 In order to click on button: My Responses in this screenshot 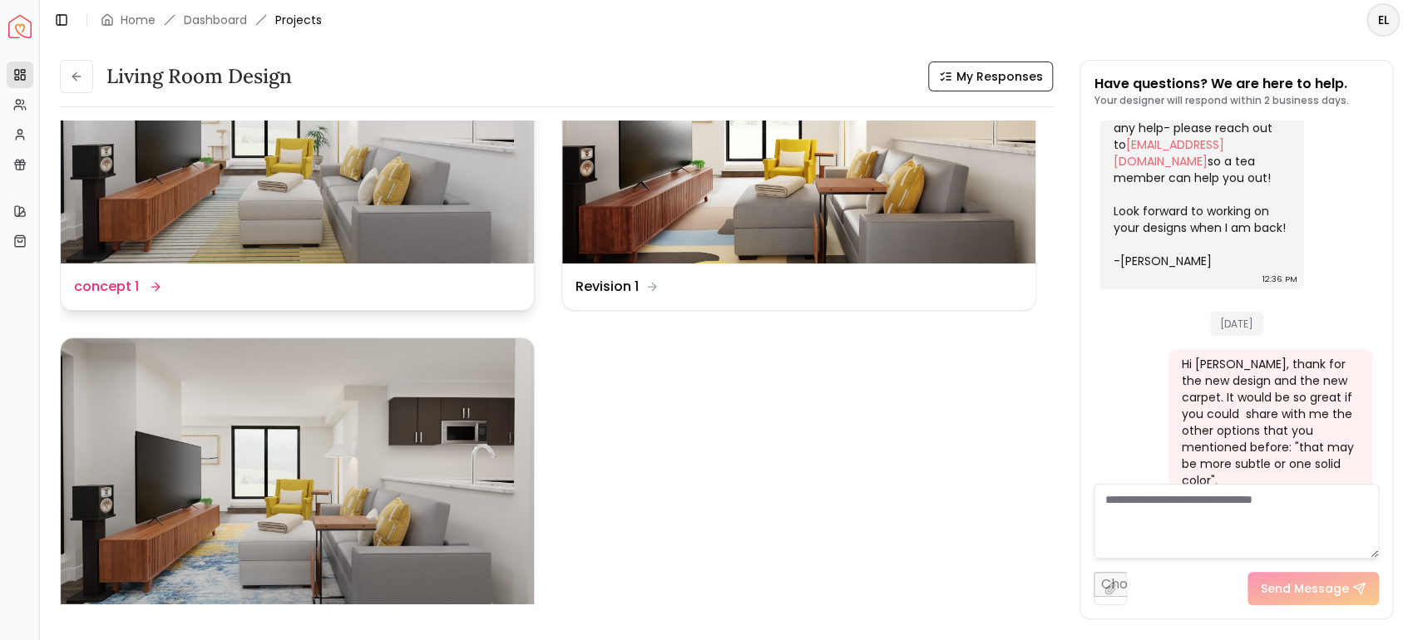, I will do `click(991, 77)`.